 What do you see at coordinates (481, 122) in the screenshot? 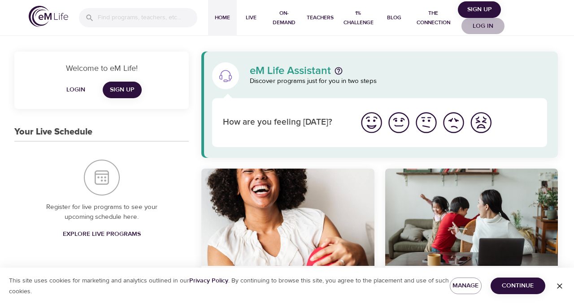
I see `button: I'm feeling worst` at bounding box center [481, 122].